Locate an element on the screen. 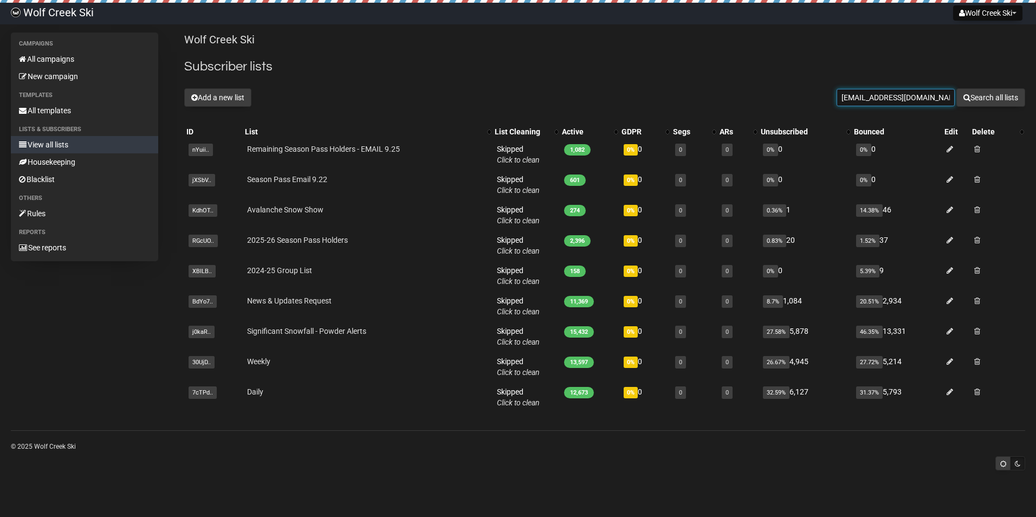 This screenshot has width=1036, height=517. span: 30UjD.. is located at coordinates (202, 362).